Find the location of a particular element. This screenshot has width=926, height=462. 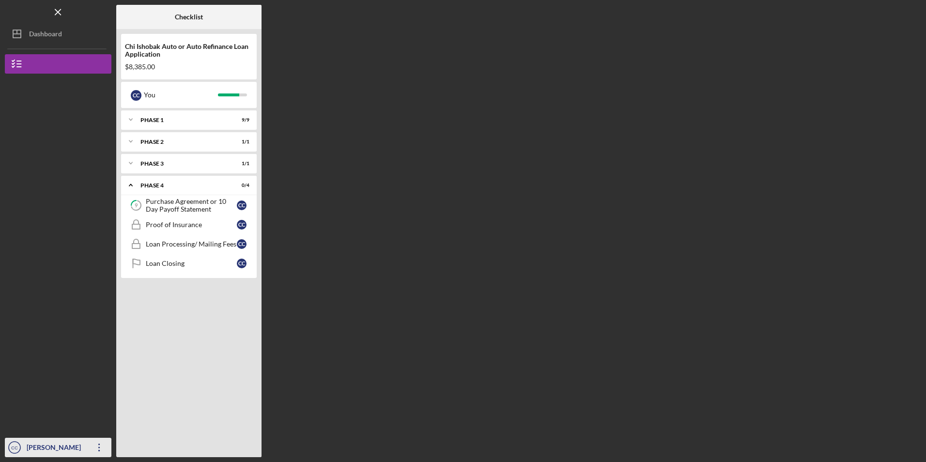

div: You is located at coordinates (181, 95).